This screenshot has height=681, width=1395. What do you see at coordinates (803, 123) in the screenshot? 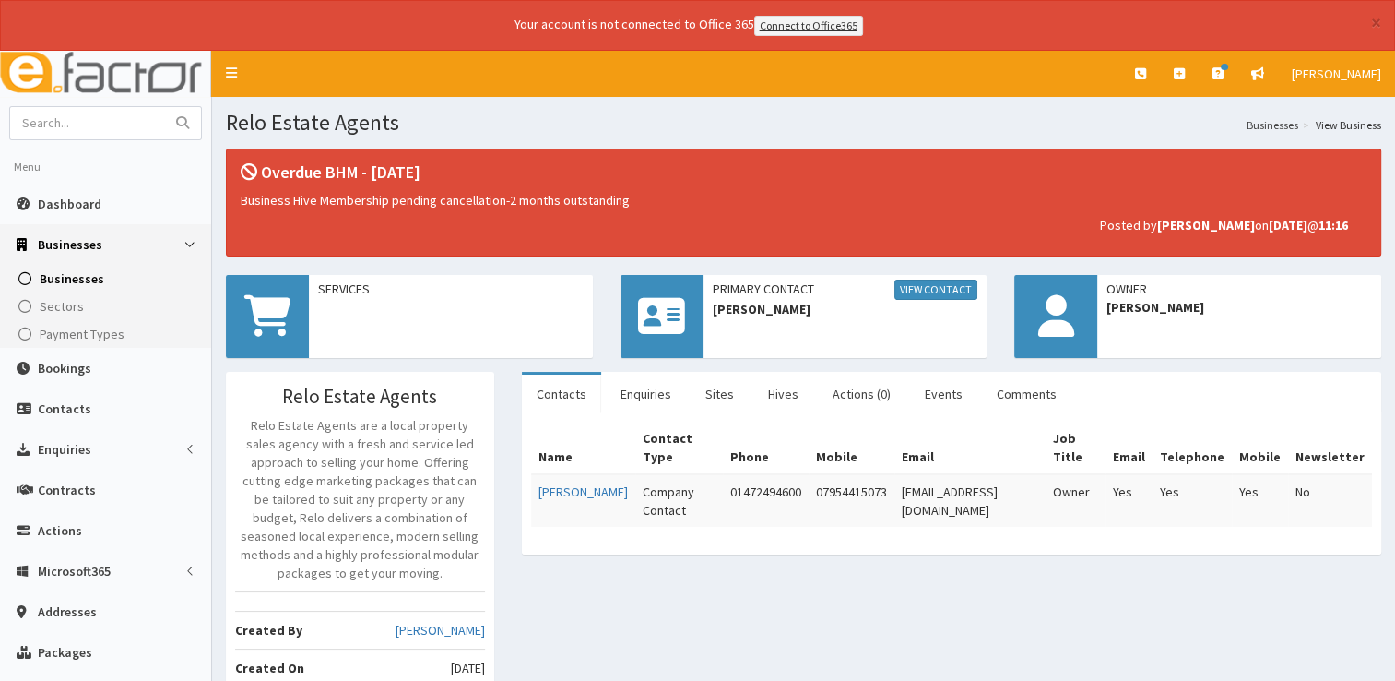
I see `h1: Relo Estate Agents` at bounding box center [803, 123].